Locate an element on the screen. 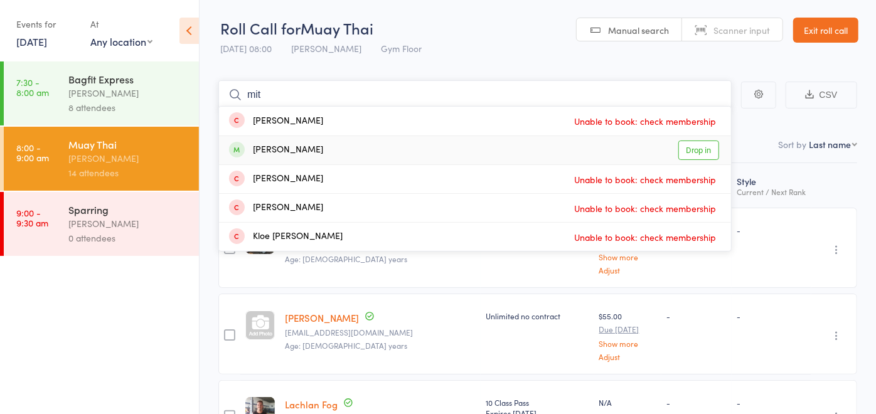 This screenshot has width=876, height=414. label: Sort by is located at coordinates (792, 144).